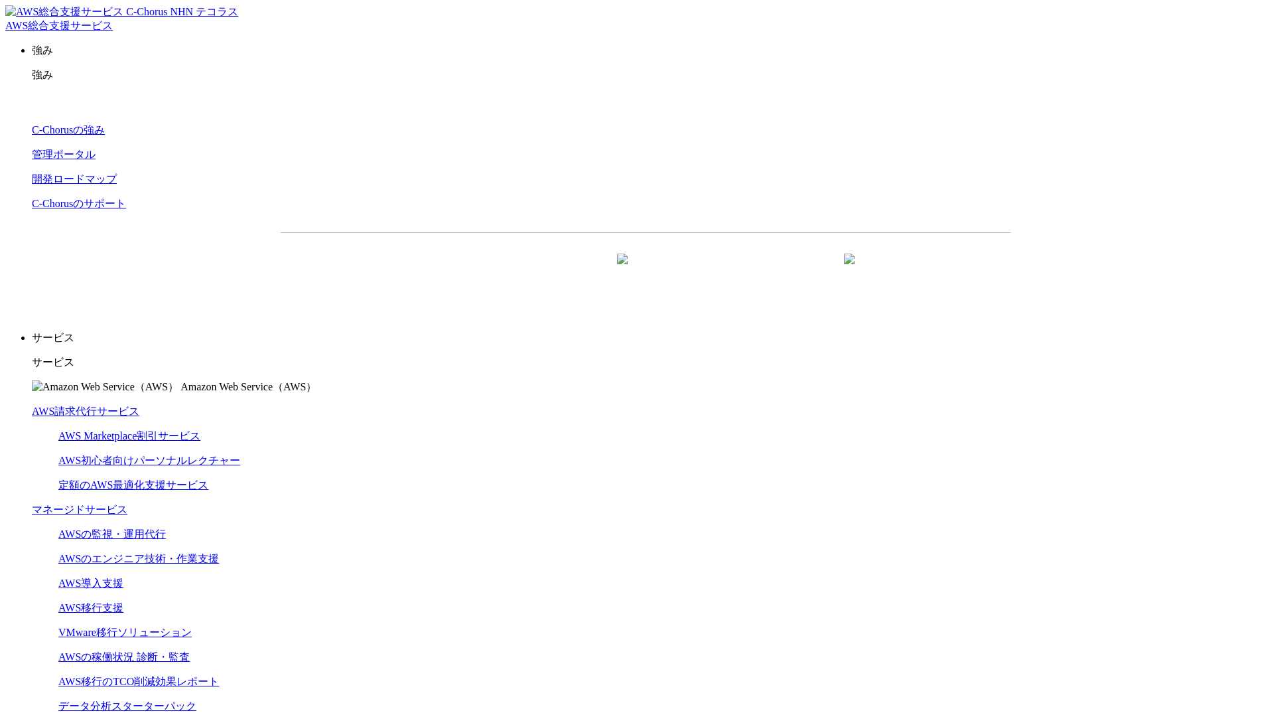 This screenshot has width=1264, height=717. Describe the element at coordinates (112, 534) in the screenshot. I see `a: AWSの監視・運用代行` at that location.